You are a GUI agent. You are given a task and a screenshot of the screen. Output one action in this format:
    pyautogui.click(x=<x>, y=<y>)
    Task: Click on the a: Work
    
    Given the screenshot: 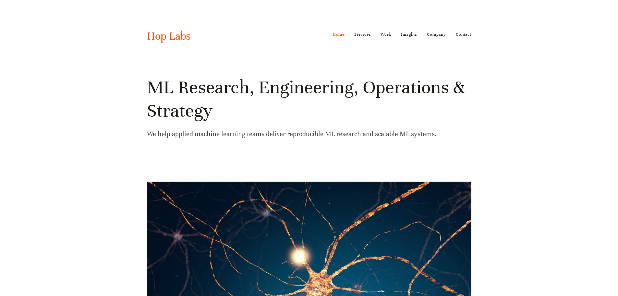 What is the action you would take?
    pyautogui.click(x=386, y=34)
    